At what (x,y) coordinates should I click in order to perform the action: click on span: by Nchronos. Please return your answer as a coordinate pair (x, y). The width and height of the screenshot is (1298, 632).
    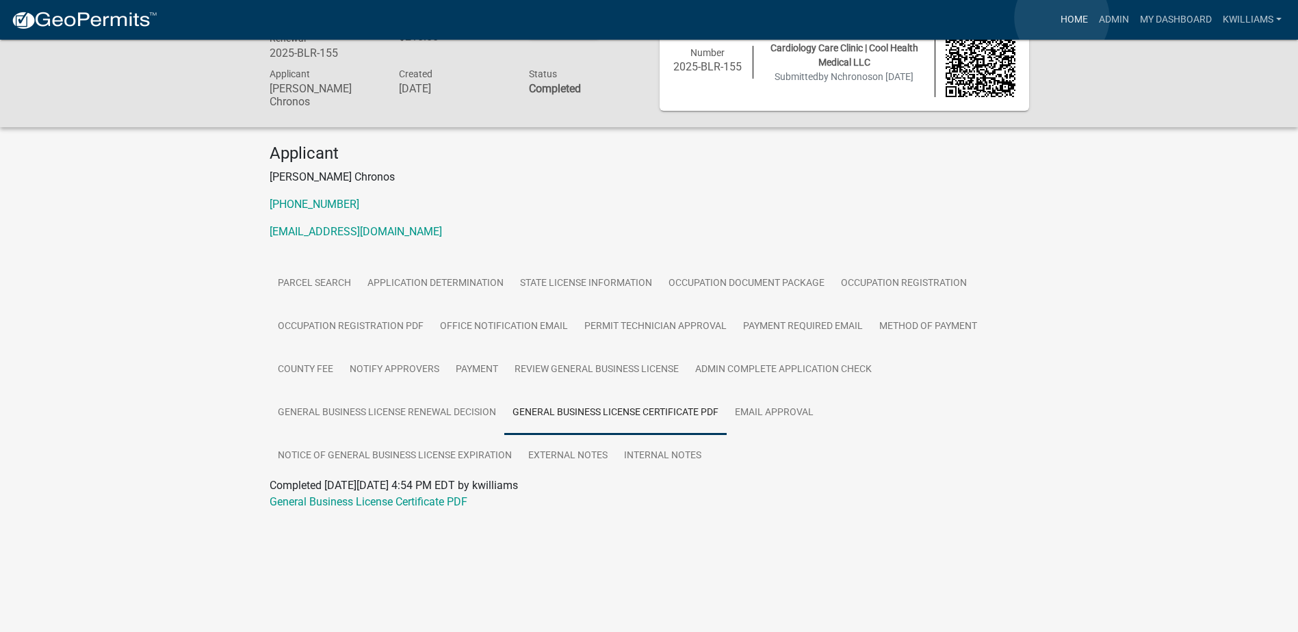
    Looking at the image, I should click on (845, 77).